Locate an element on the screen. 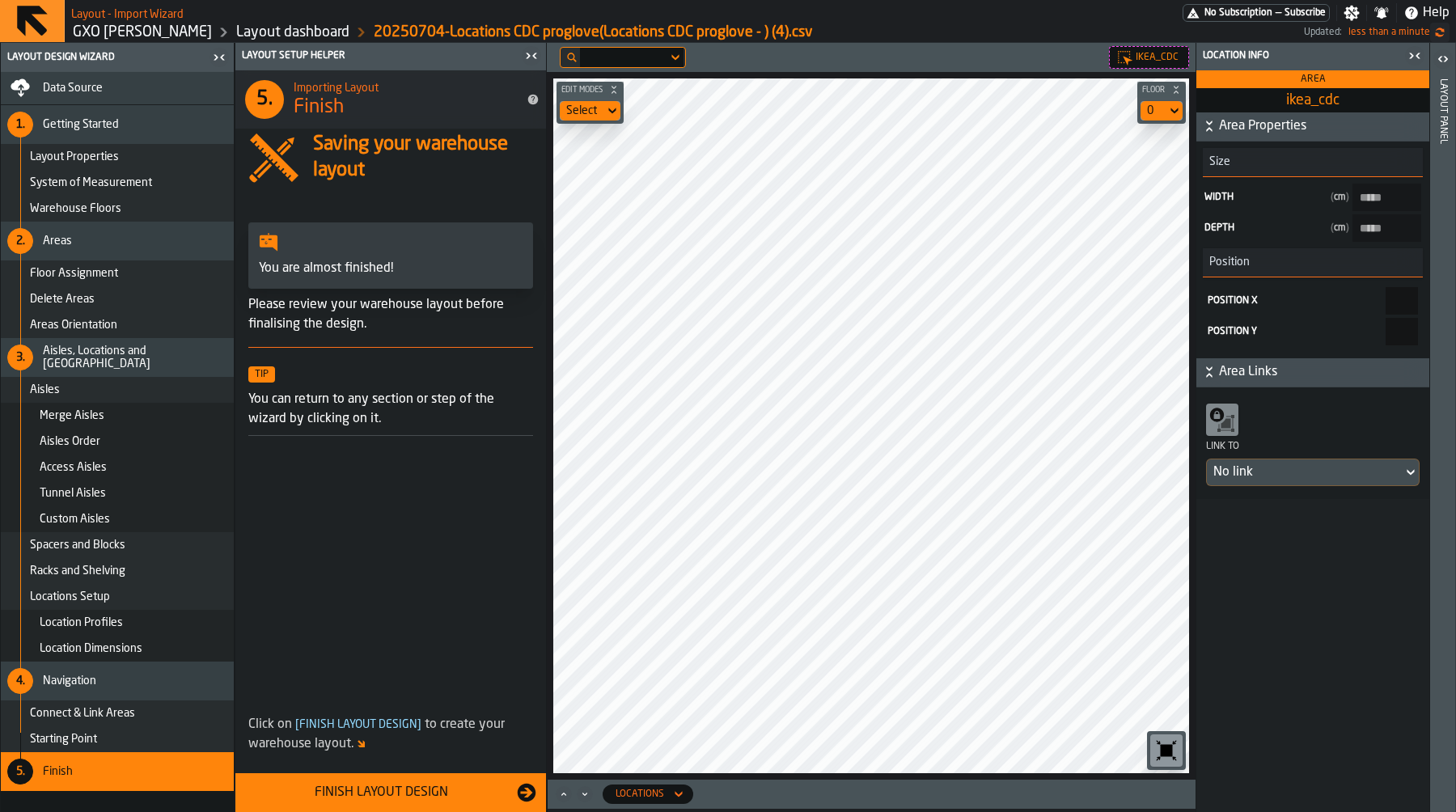 Image resolution: width=1456 pixels, height=812 pixels. label: button-toggle-undefined is located at coordinates (1439, 32).